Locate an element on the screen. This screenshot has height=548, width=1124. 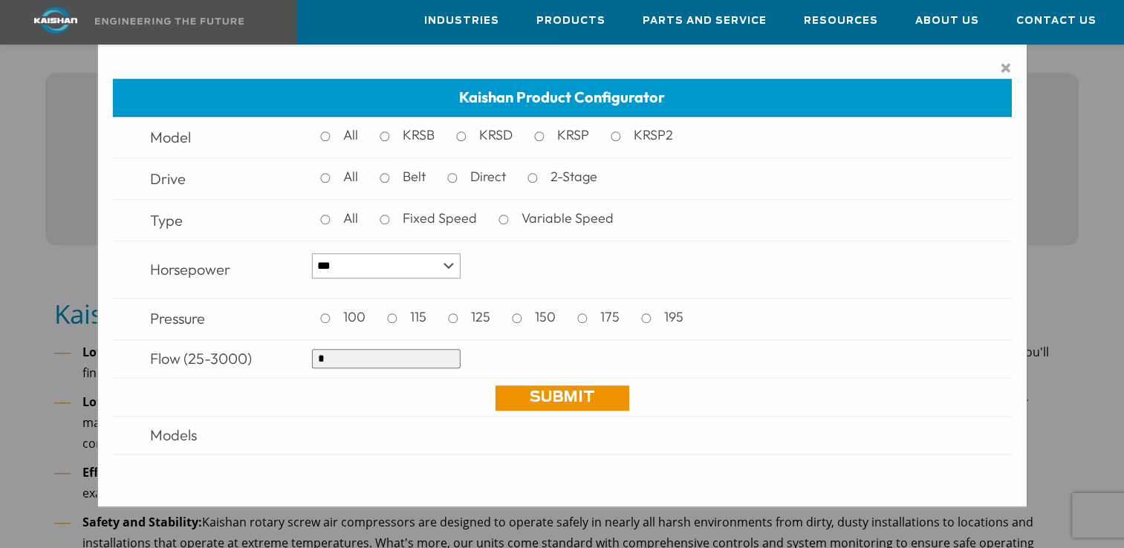
label: Belt is located at coordinates (417, 177).